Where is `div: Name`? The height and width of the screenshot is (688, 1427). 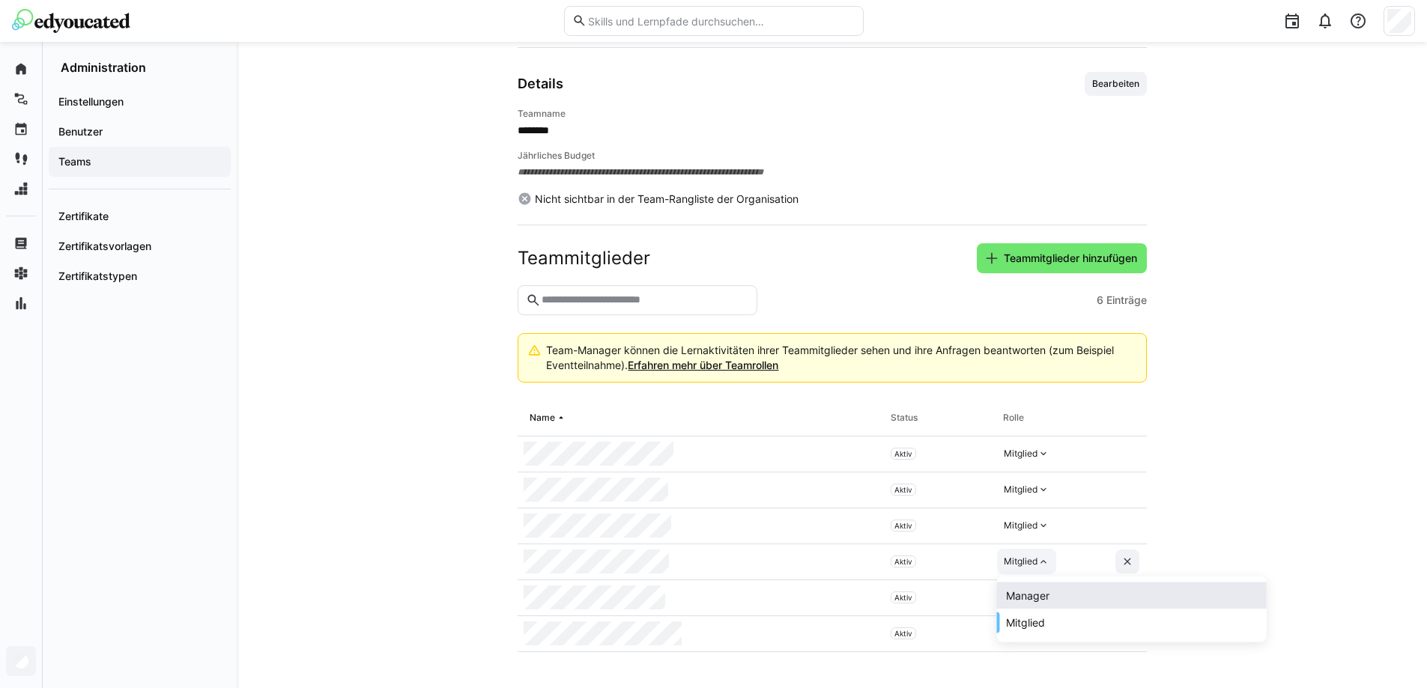 div: Name is located at coordinates (542, 418).